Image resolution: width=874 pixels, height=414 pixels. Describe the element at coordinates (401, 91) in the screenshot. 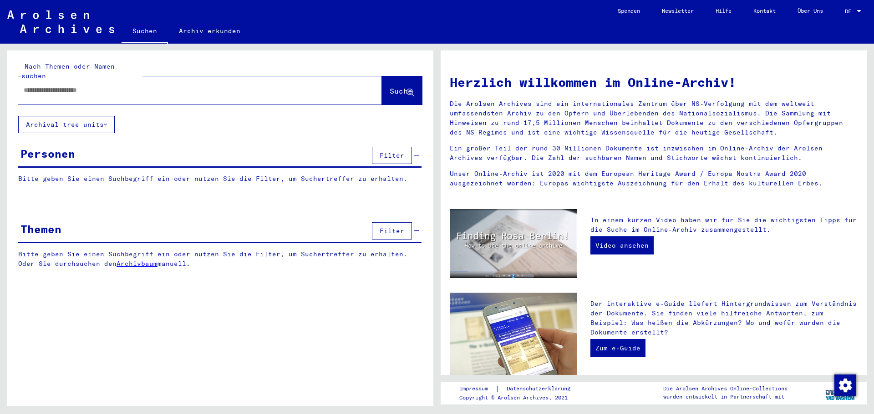

I see `span: Suche` at that location.